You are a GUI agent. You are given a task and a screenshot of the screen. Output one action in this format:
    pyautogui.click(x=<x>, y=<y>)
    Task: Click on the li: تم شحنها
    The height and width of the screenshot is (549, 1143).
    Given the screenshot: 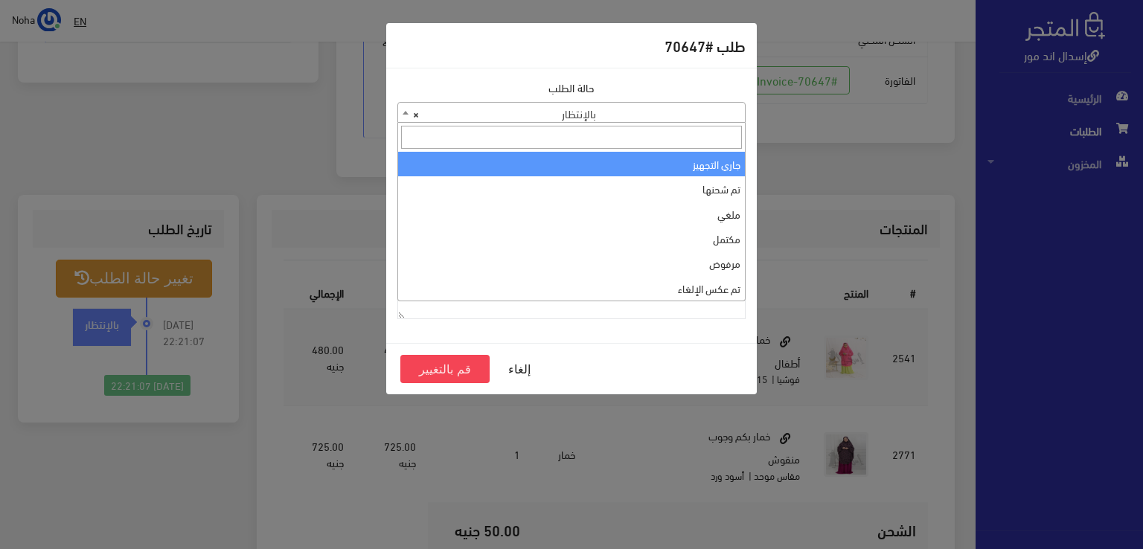 What is the action you would take?
    pyautogui.click(x=571, y=188)
    